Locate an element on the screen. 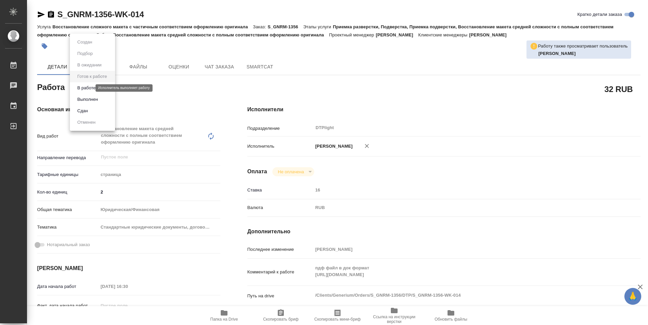 The image size is (648, 325). button: Готов к работе is located at coordinates (92, 77).